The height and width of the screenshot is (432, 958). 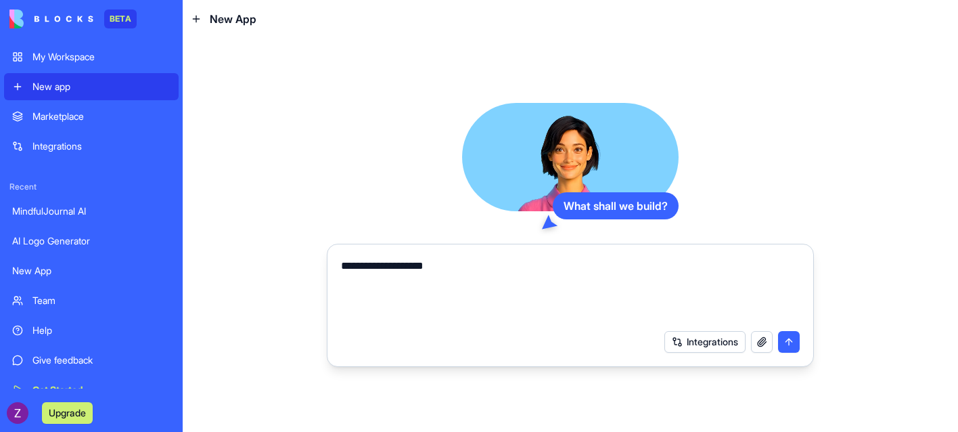 What do you see at coordinates (73, 19) in the screenshot?
I see `a: BETA` at bounding box center [73, 19].